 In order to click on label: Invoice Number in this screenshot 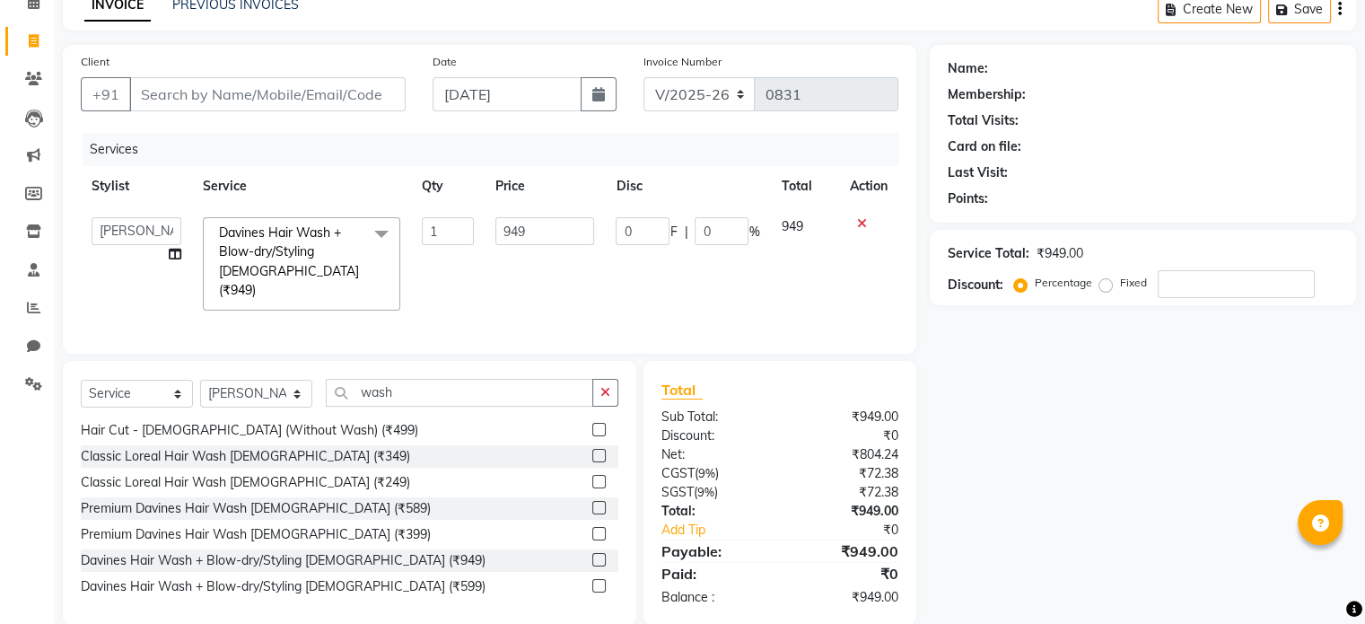, I will do `click(682, 62)`.